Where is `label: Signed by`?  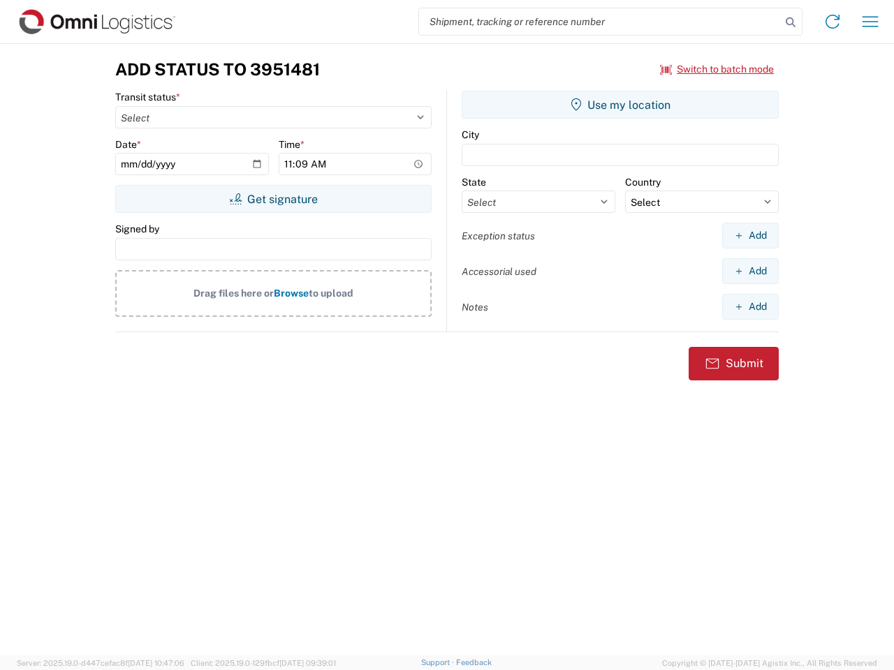 label: Signed by is located at coordinates (137, 229).